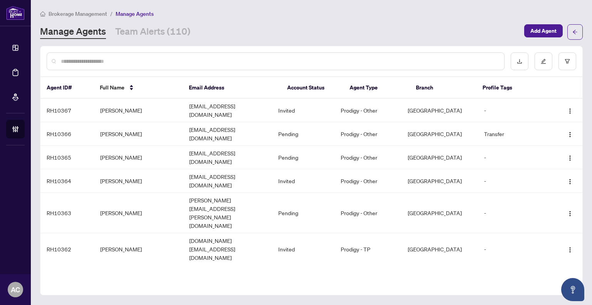  Describe the element at coordinates (112, 88) in the screenshot. I see `span: Full Name` at that location.